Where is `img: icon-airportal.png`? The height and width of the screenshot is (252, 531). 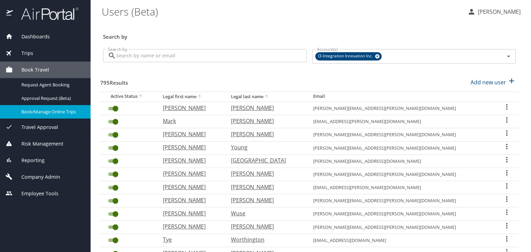
img: icon-airportal.png is located at coordinates (10, 13).